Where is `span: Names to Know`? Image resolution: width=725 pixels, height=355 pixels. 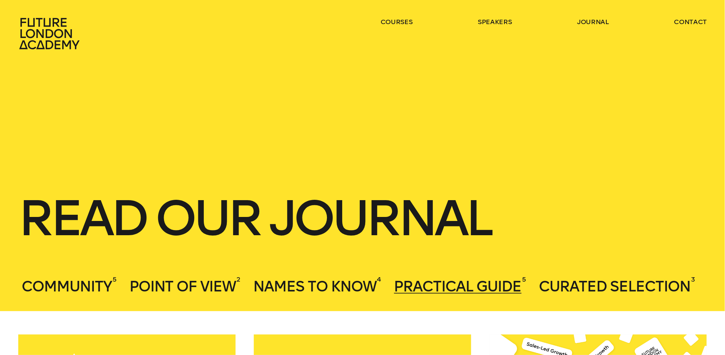
span: Names to Know is located at coordinates (315, 286).